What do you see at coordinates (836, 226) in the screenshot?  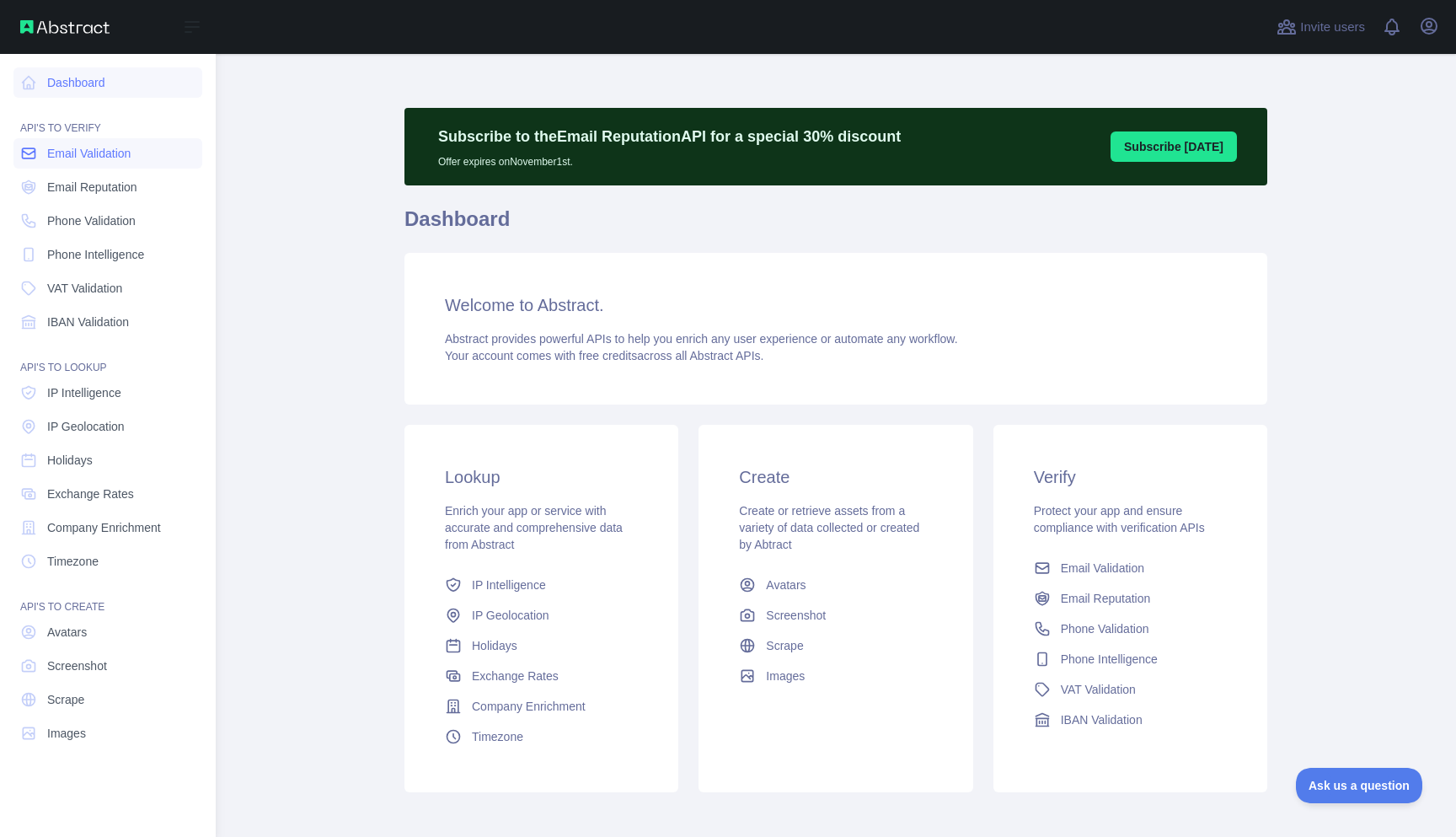 I see `h1: Dashboard` at bounding box center [836, 226].